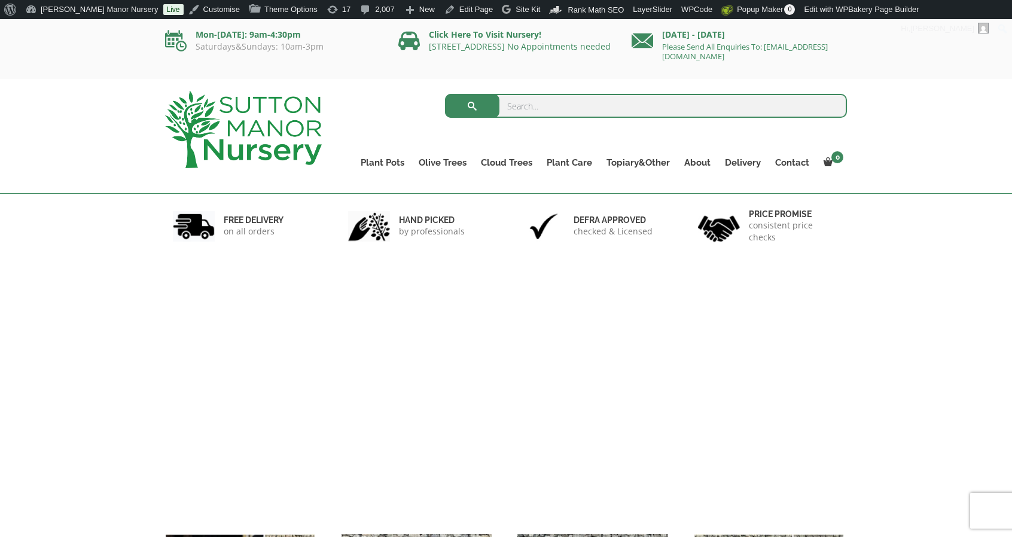 This screenshot has height=537, width=1012. What do you see at coordinates (485, 34) in the screenshot?
I see `a: Click Here To Visit Nursery!` at bounding box center [485, 34].